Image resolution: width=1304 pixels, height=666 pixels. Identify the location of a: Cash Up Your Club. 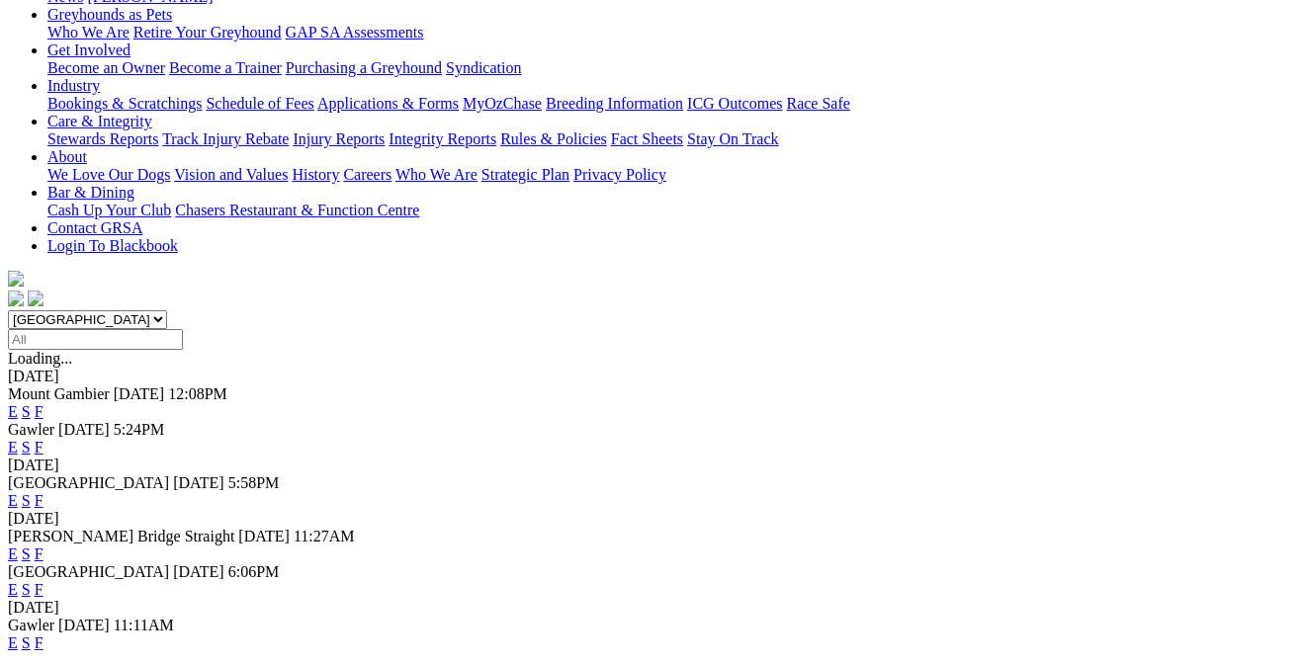
(109, 210).